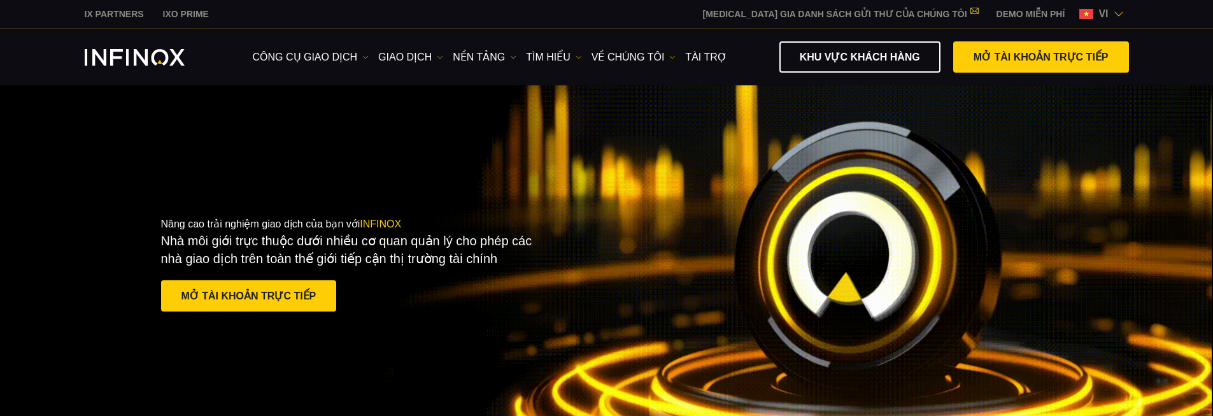 The width and height of the screenshot is (1213, 416). I want to click on a: công cụ giao dịch, so click(311, 57).